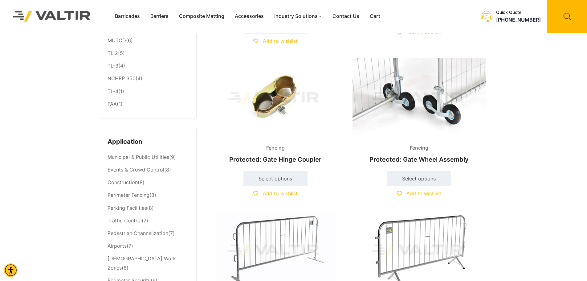  What do you see at coordinates (147, 53) in the screenshot?
I see `li: (5)` at bounding box center [147, 53].